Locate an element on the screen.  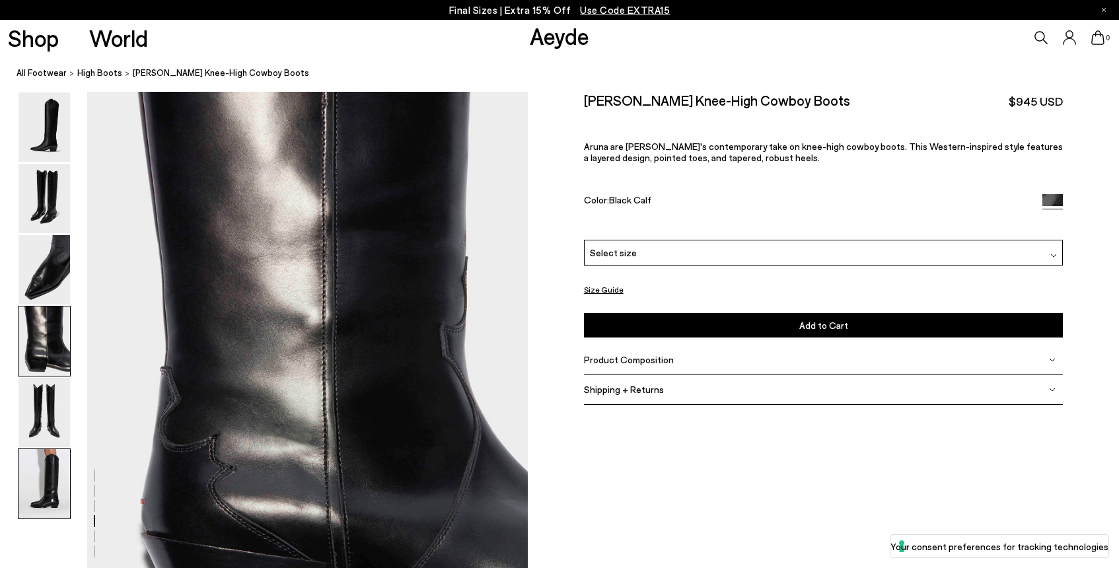
img: Aruna Leather Knee-High Cowboy Boots - Image 3 is located at coordinates (44, 269).